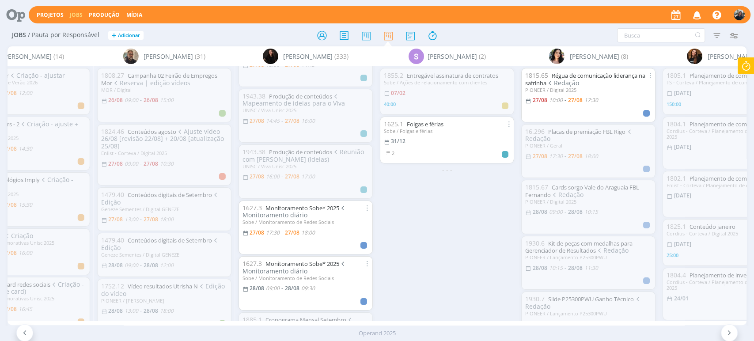  Describe the element at coordinates (676, 275) in the screenshot. I see `span: 1804.4` at that location.